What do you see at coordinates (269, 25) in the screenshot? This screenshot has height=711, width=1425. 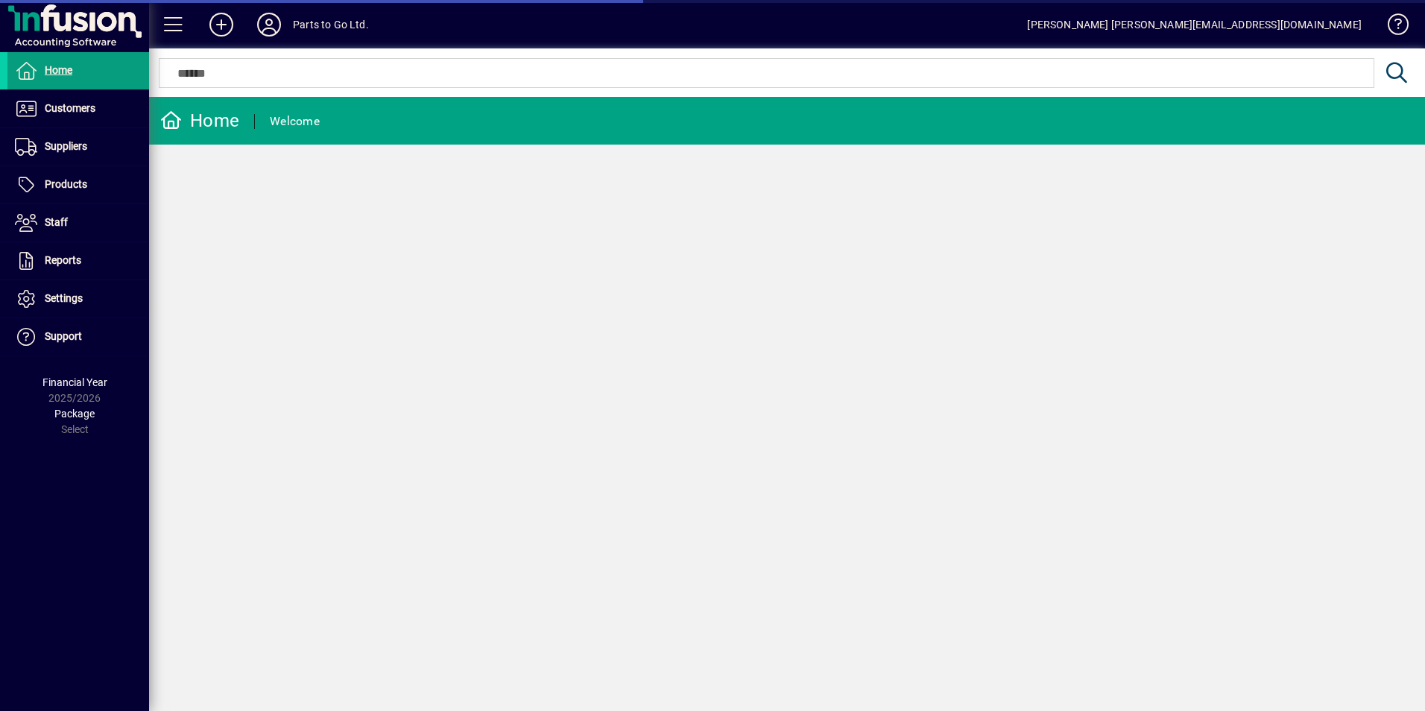 I see `button: Profile` at bounding box center [269, 25].